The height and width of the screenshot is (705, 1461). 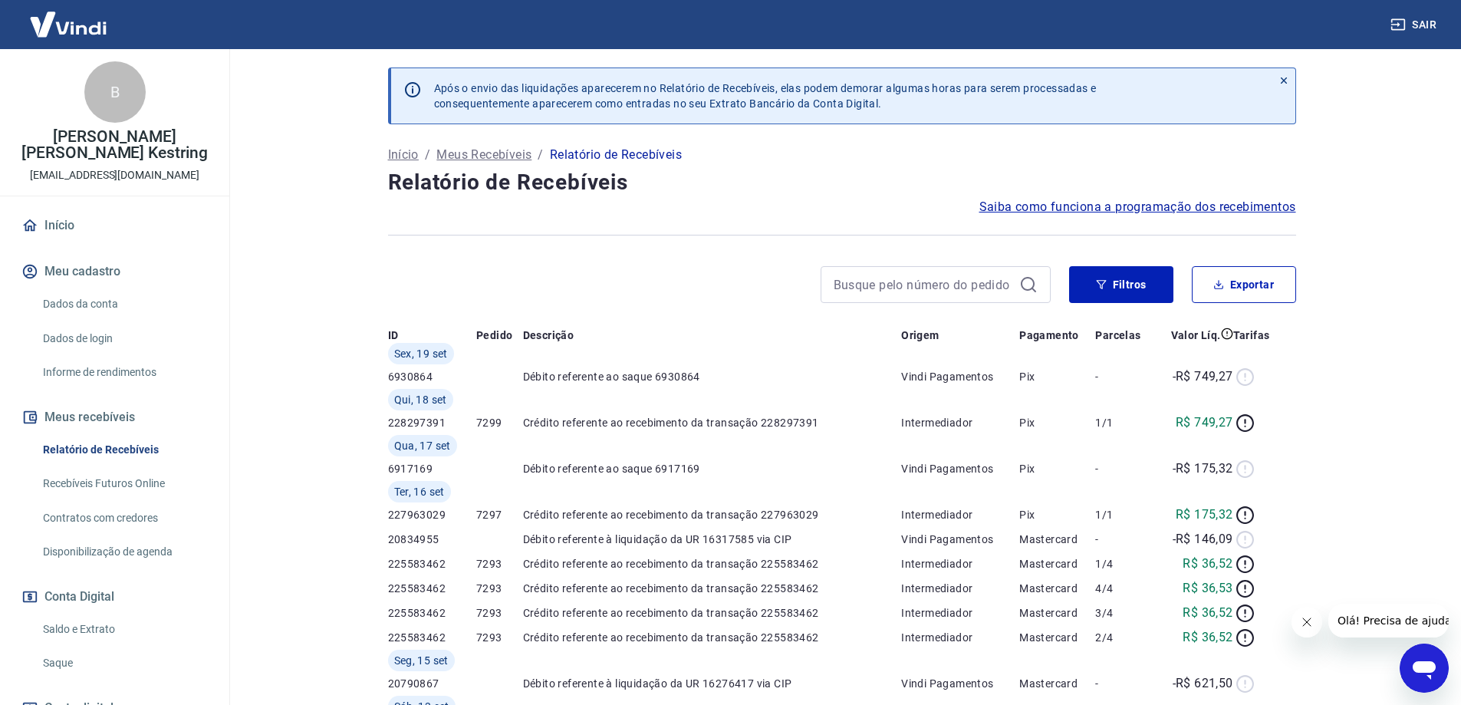 What do you see at coordinates (919, 335) in the screenshot?
I see `p: Origem` at bounding box center [919, 335].